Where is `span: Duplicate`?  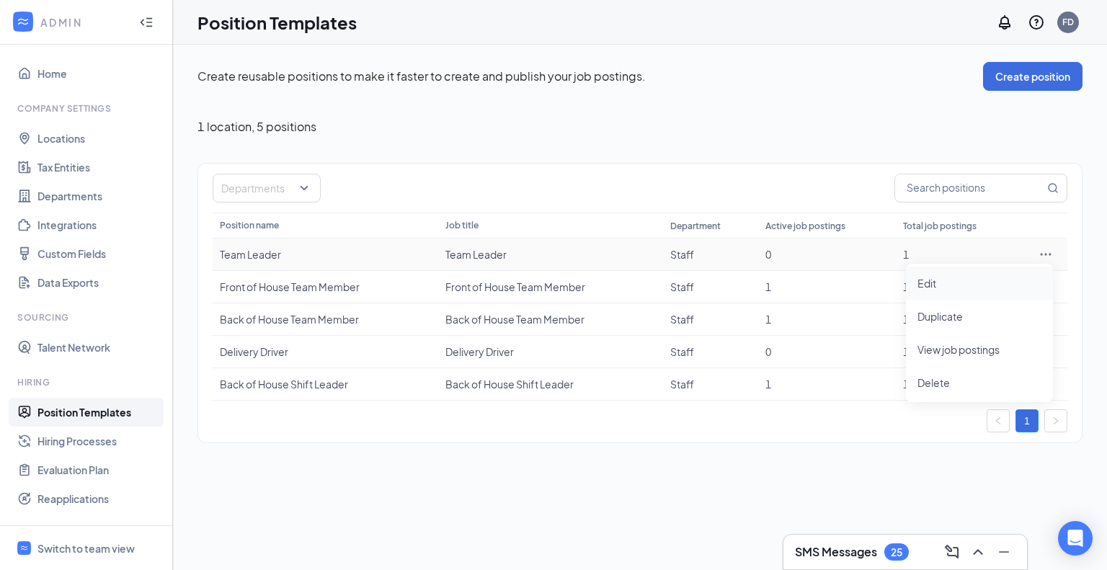
span: Duplicate is located at coordinates (939, 316).